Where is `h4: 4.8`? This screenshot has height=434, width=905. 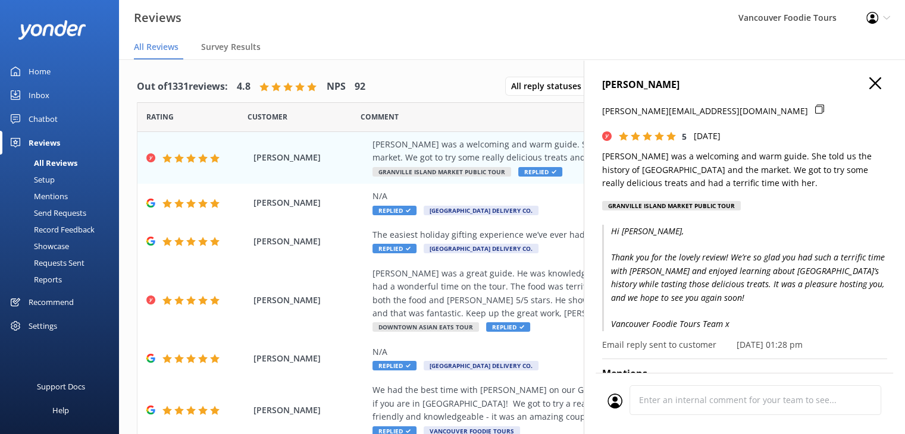
h4: 4.8 is located at coordinates (243, 87).